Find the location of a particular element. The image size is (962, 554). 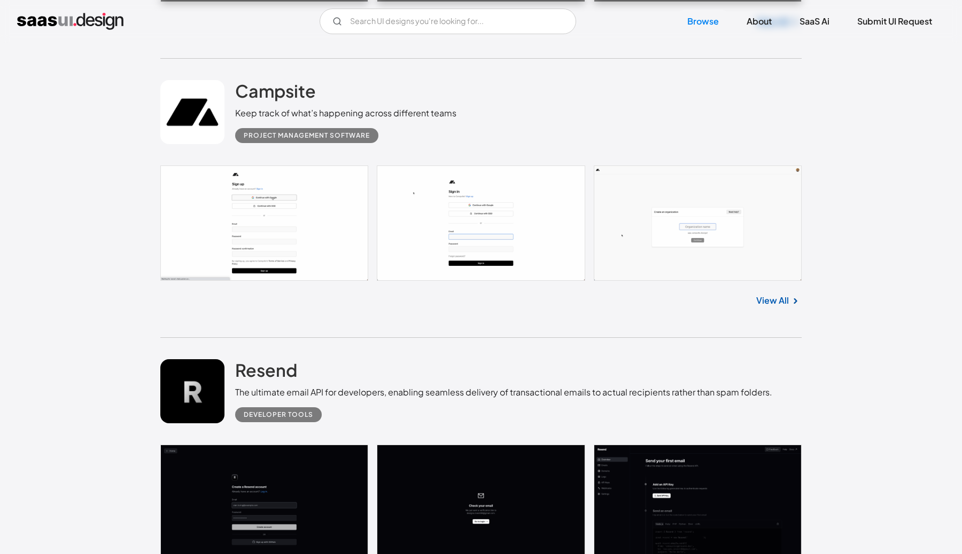

input: Search UI designs you're looking for... is located at coordinates (448, 21).